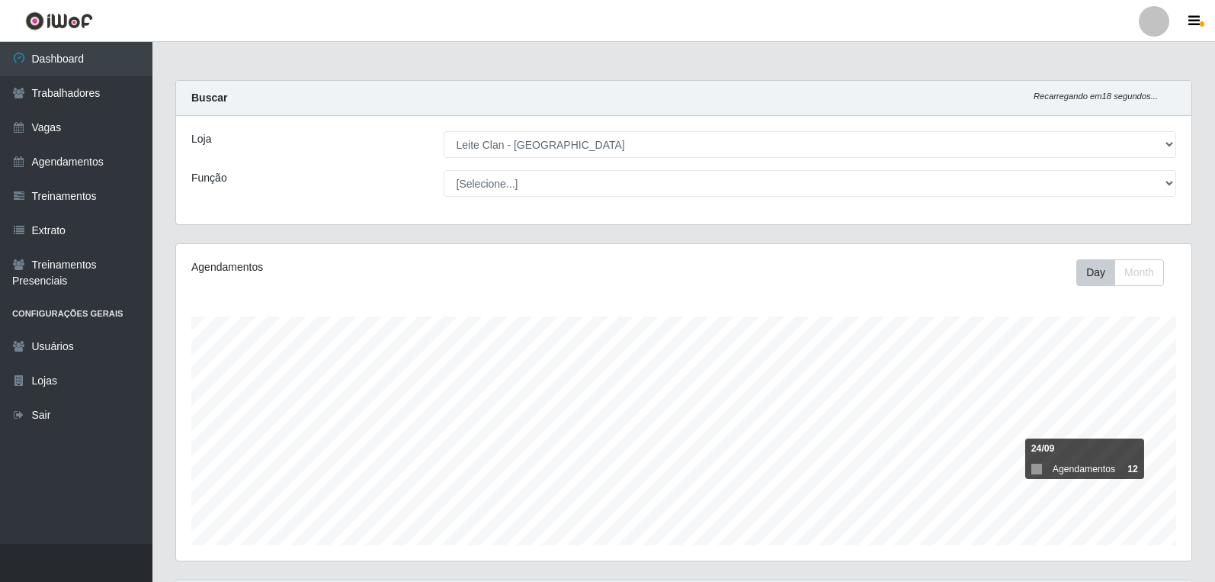  I want to click on label: Função, so click(209, 178).